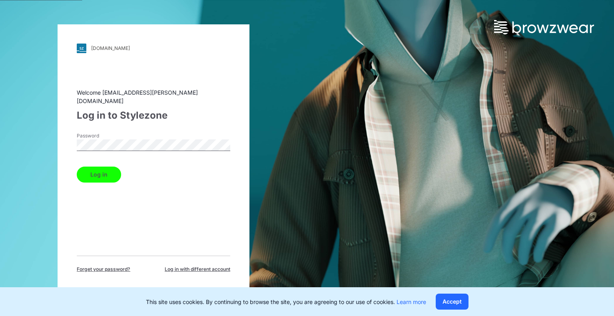 The image size is (614, 316). Describe the element at coordinates (286, 302) in the screenshot. I see `p: This site uses cookies. By continuing to browse the site, you are agreeing to our use of cookies.` at that location.